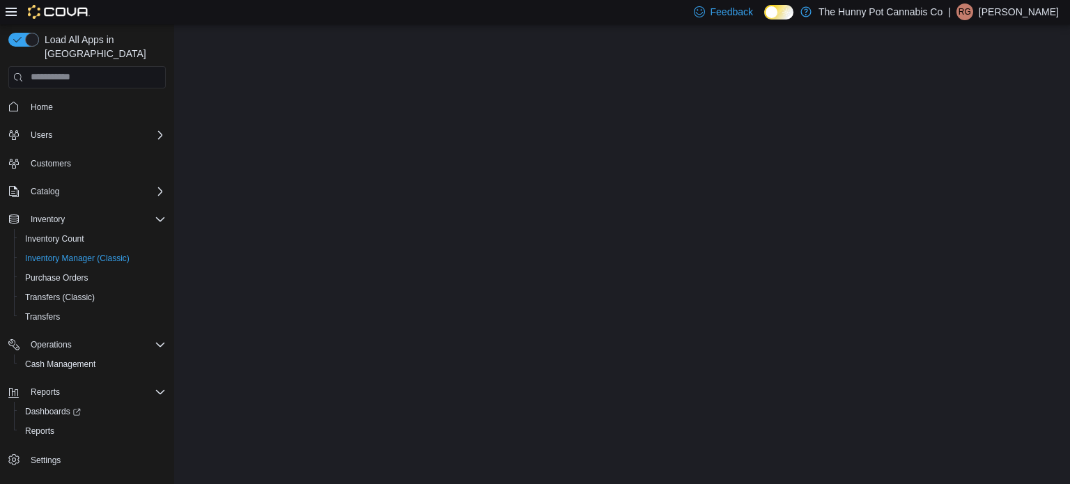  Describe the element at coordinates (51, 164) in the screenshot. I see `a: Customers` at that location.